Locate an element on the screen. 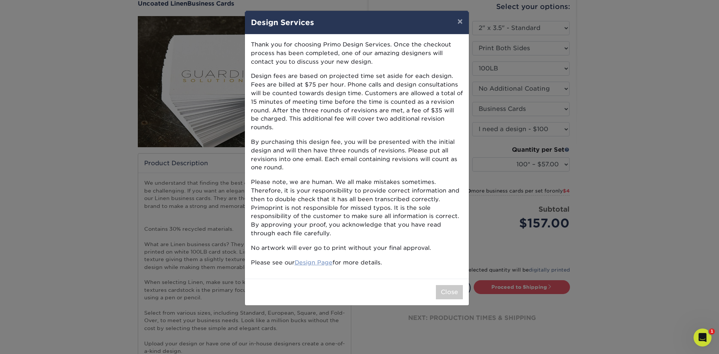  p: No artwork will ever go to print without your final approval. is located at coordinates (357, 248).